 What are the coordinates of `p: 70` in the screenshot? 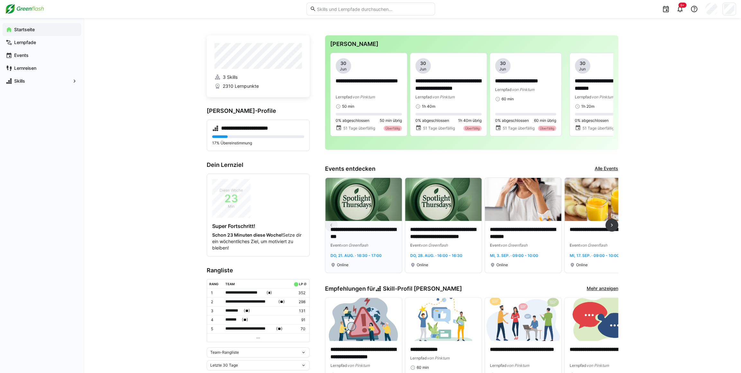 It's located at (299, 329).